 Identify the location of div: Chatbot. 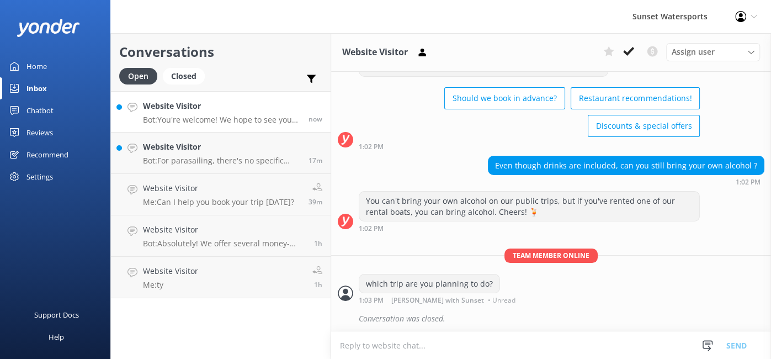
(40, 110).